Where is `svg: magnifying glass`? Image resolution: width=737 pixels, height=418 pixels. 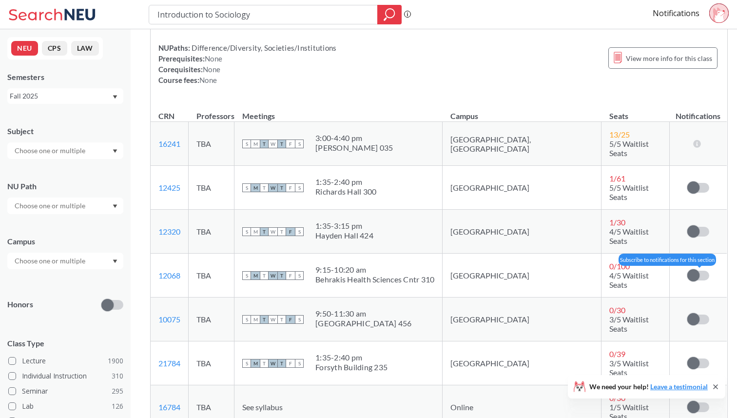 svg: magnifying glass is located at coordinates (389, 15).